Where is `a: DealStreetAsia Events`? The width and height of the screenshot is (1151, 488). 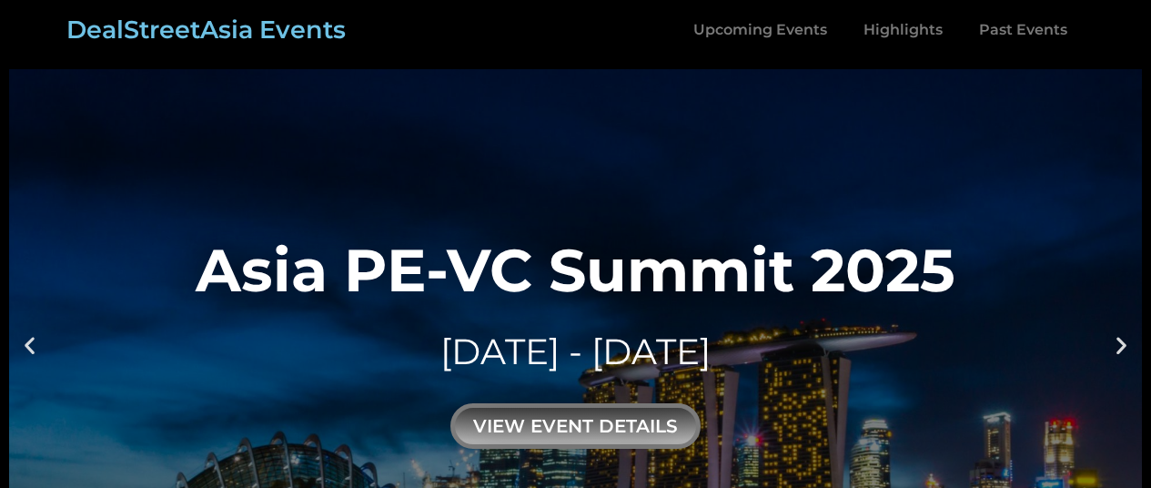 a: DealStreetAsia Events is located at coordinates (206, 29).